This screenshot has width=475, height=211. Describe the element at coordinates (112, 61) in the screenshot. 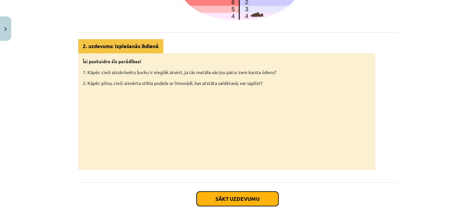

I see `strong: Īsi paskaidro šīs parādības!` at that location.